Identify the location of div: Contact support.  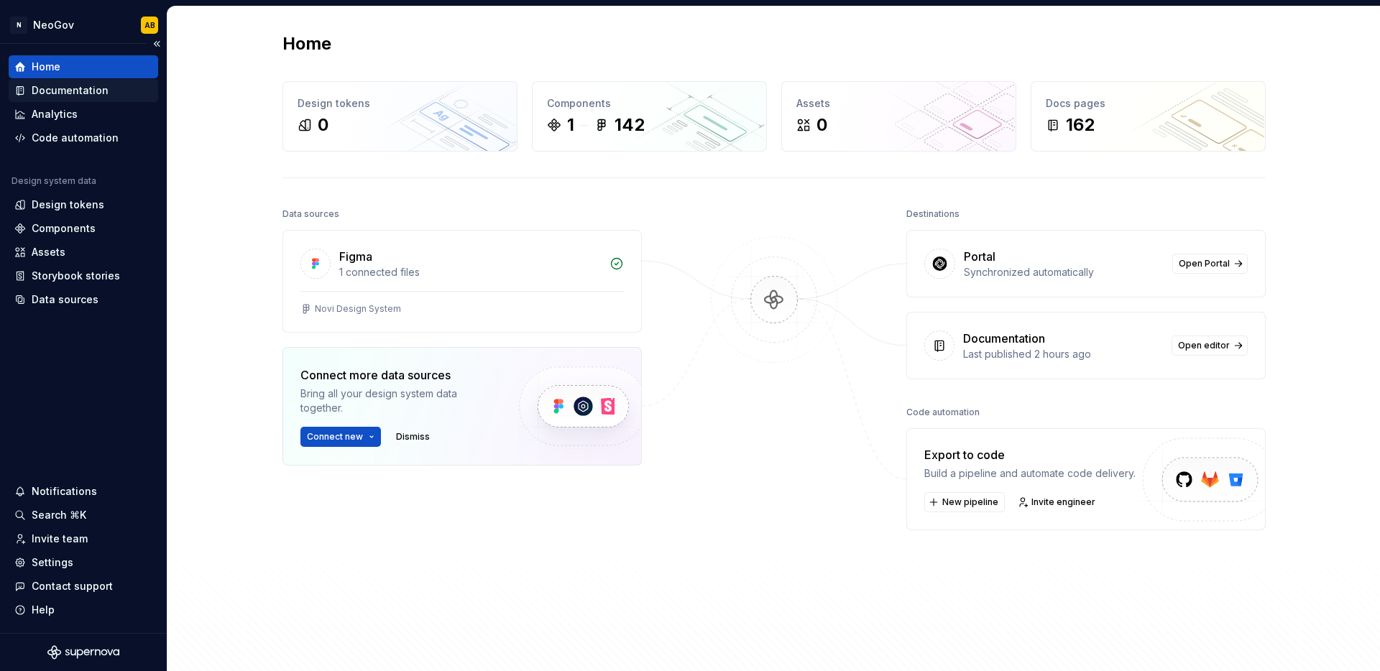
(72, 586).